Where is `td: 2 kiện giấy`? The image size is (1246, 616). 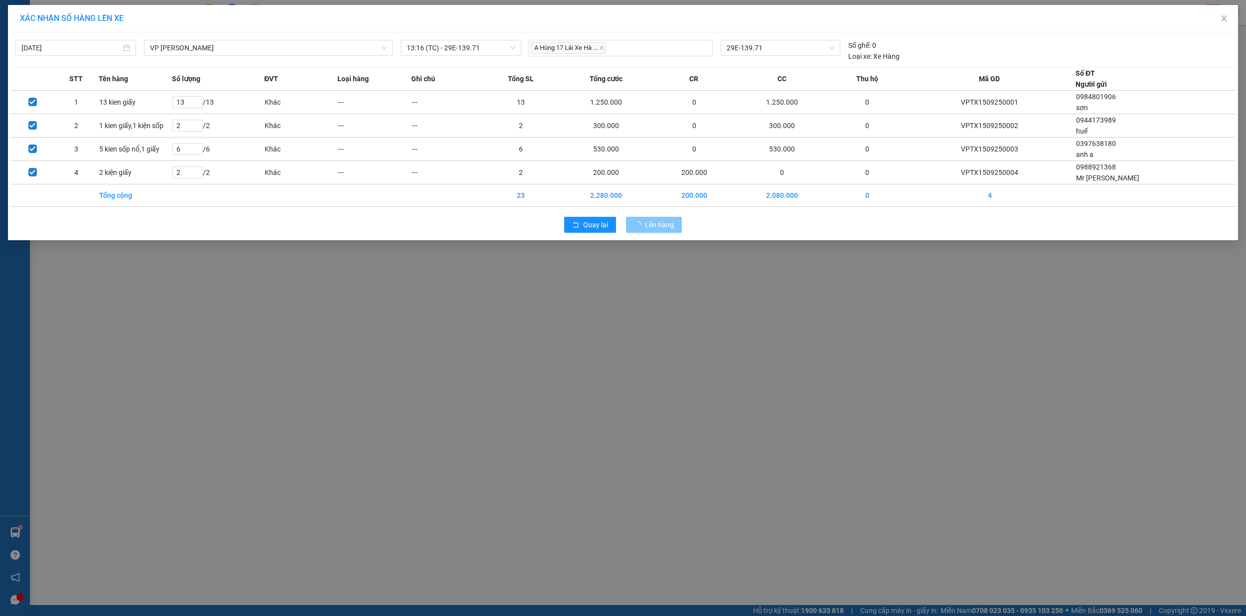
td: 2 kiện giấy is located at coordinates (135, 172).